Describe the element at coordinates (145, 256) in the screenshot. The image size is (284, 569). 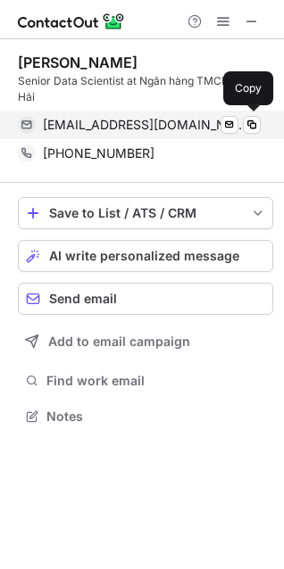
I see `button: AI write personalized message` at that location.